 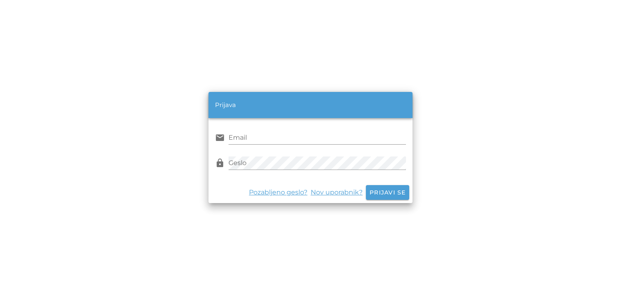 I want to click on i: email, so click(x=220, y=138).